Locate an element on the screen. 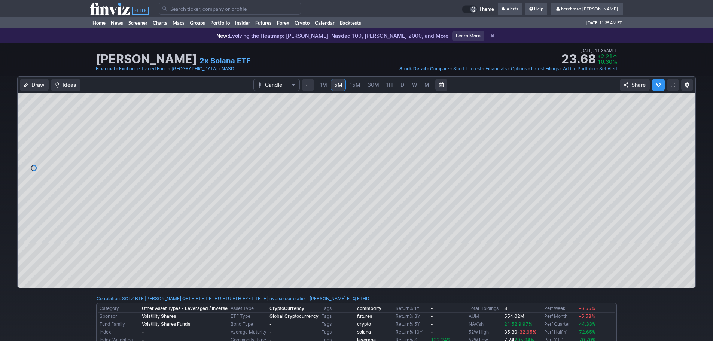 This screenshot has height=341, width=713. a: Screener is located at coordinates (138, 23).